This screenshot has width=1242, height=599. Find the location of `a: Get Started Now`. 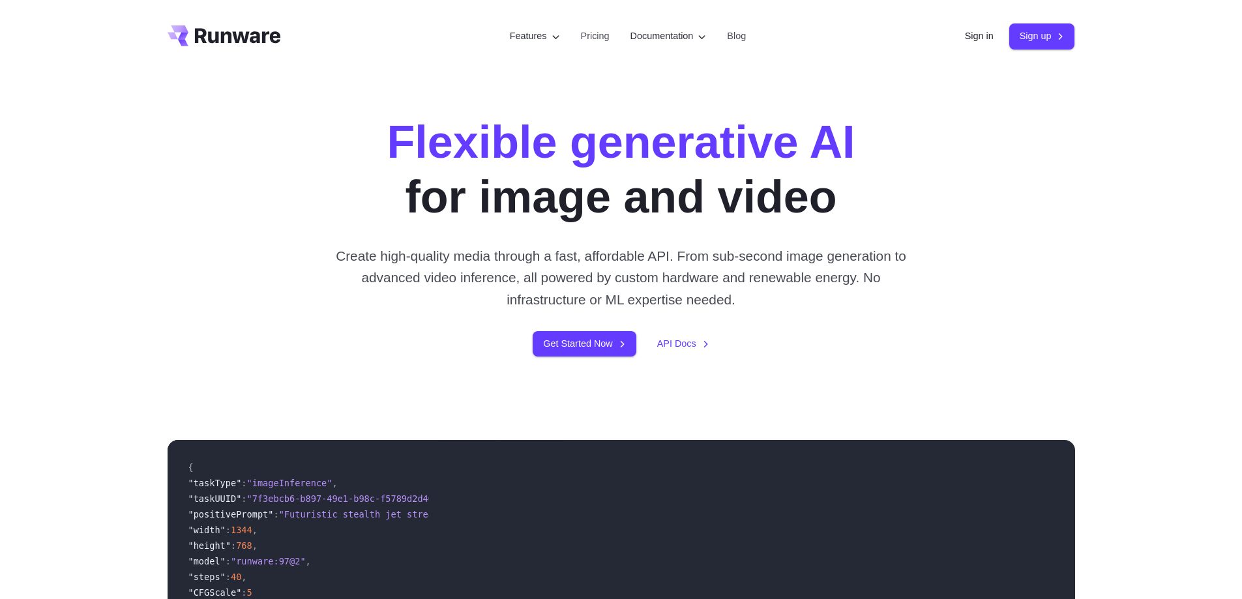

a: Get Started Now is located at coordinates (584, 344).